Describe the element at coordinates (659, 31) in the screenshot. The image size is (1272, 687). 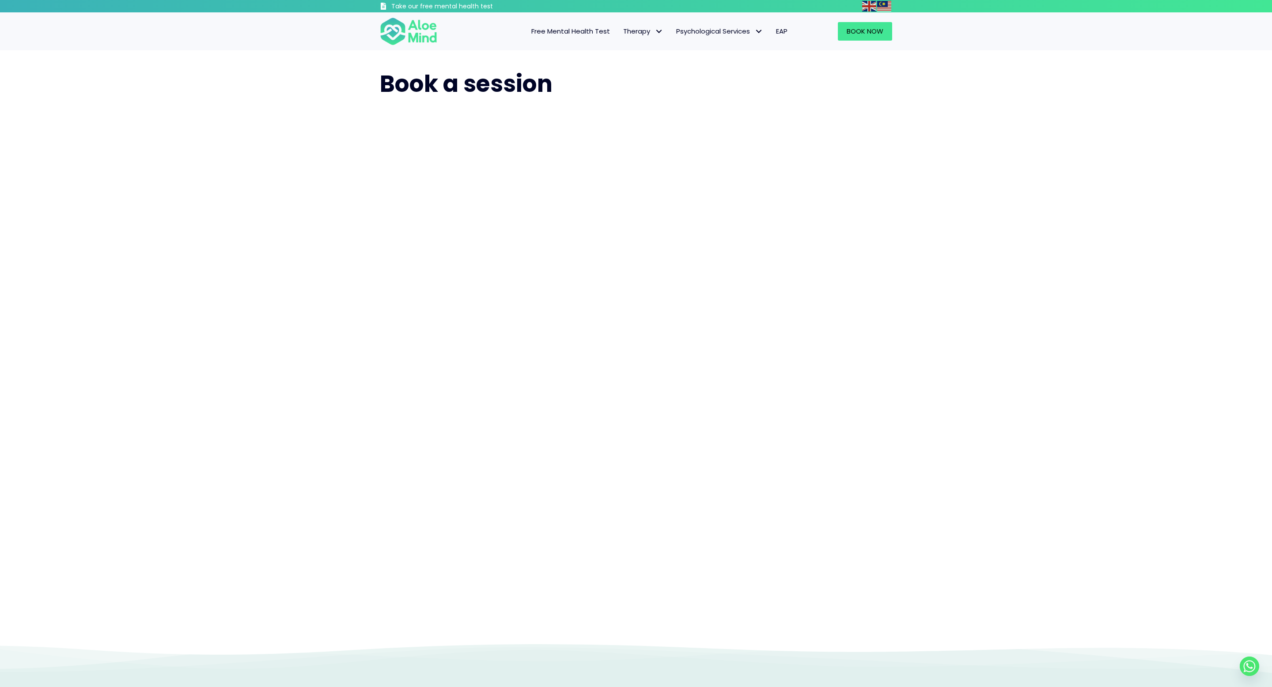
I see `span: Therapy: submenu` at that location.